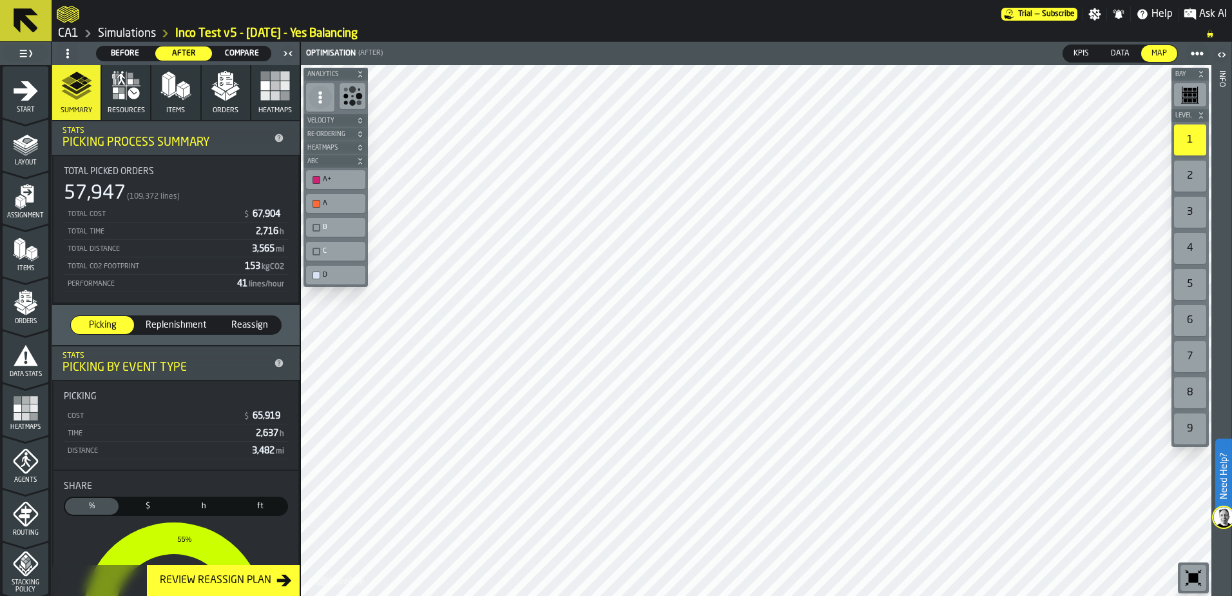 This screenshot has height=596, width=1232. Describe the element at coordinates (109, 171) in the screenshot. I see `span: Total Picked Orders` at that location.